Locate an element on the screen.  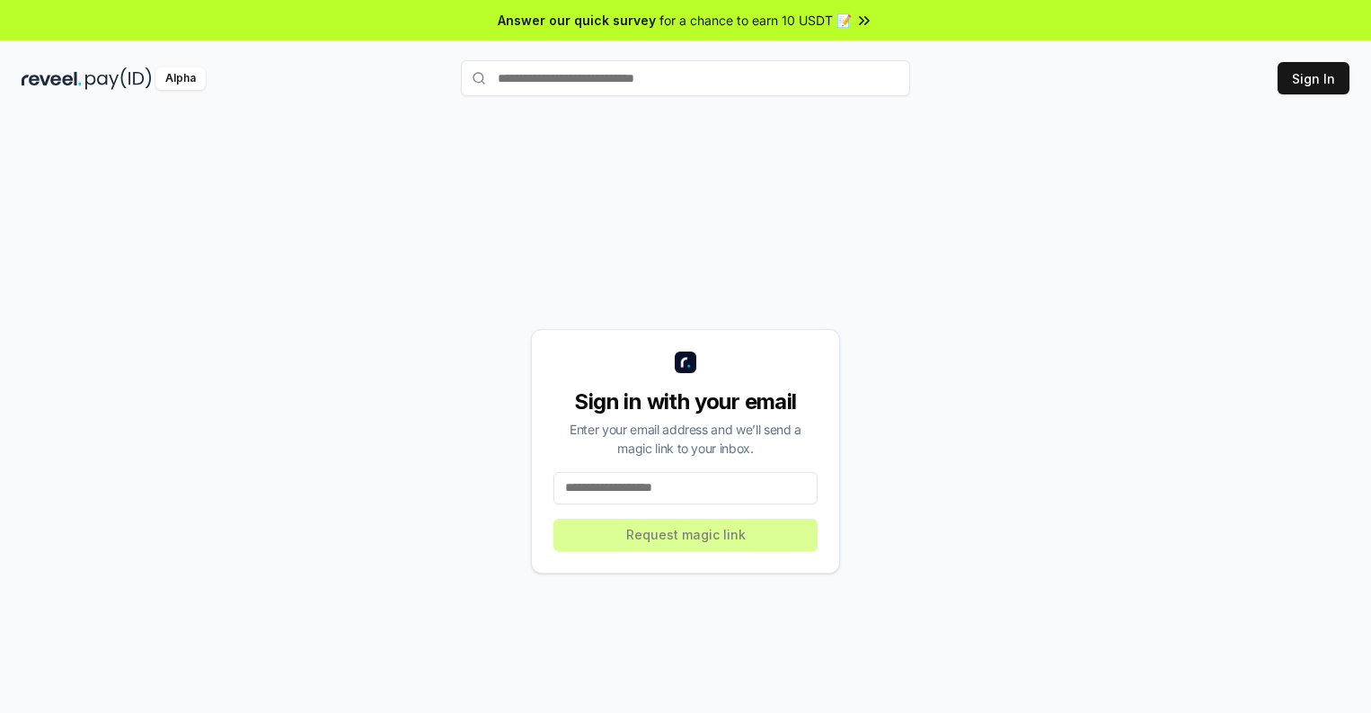
img: pay_id is located at coordinates (119, 78).